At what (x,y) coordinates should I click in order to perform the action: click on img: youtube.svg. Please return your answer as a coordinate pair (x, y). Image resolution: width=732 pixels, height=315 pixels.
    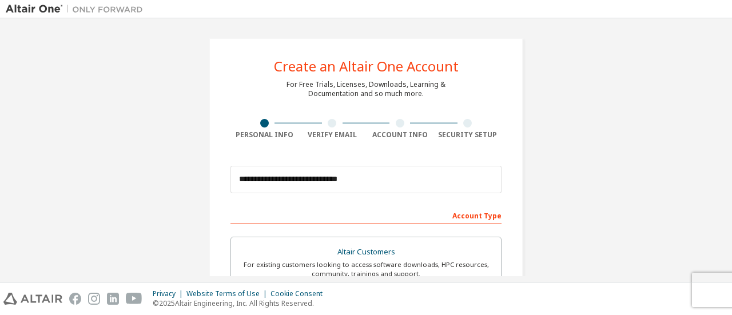
    Looking at the image, I should click on (134, 299).